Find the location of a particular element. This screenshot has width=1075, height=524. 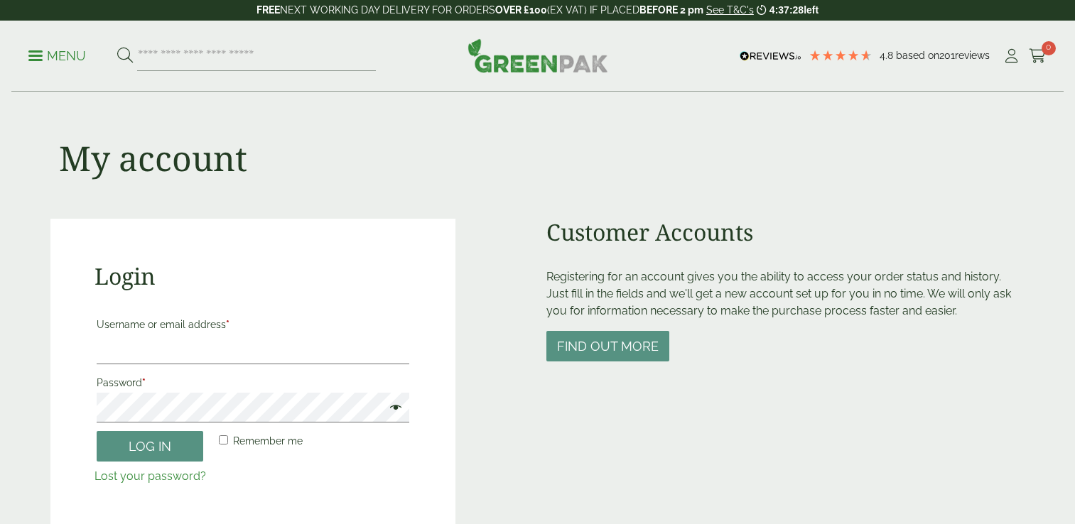

h2: Customer Accounts is located at coordinates (785, 232).